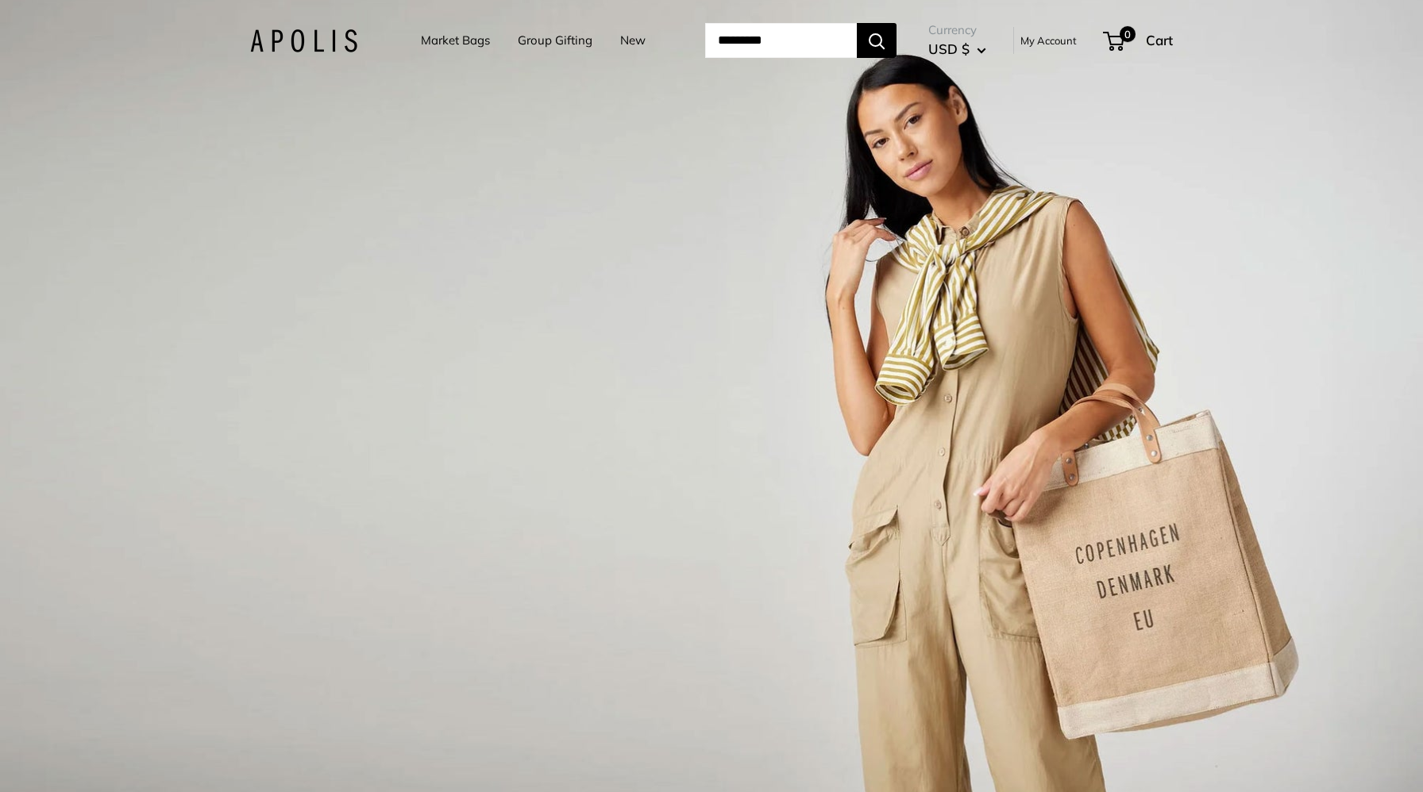 The height and width of the screenshot is (792, 1423). I want to click on span: Cart, so click(1159, 40).